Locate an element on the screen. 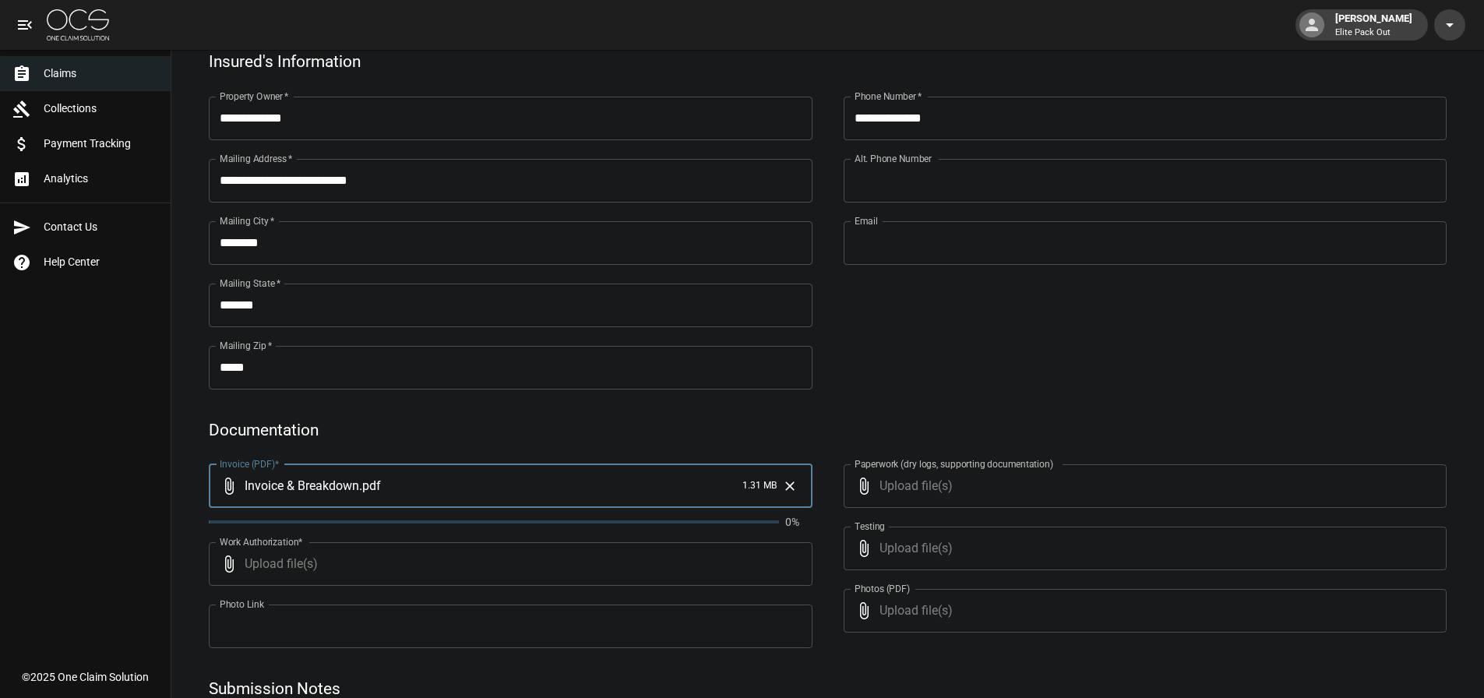 Image resolution: width=1484 pixels, height=698 pixels. label: Invoice (PDF)* is located at coordinates (249, 464).